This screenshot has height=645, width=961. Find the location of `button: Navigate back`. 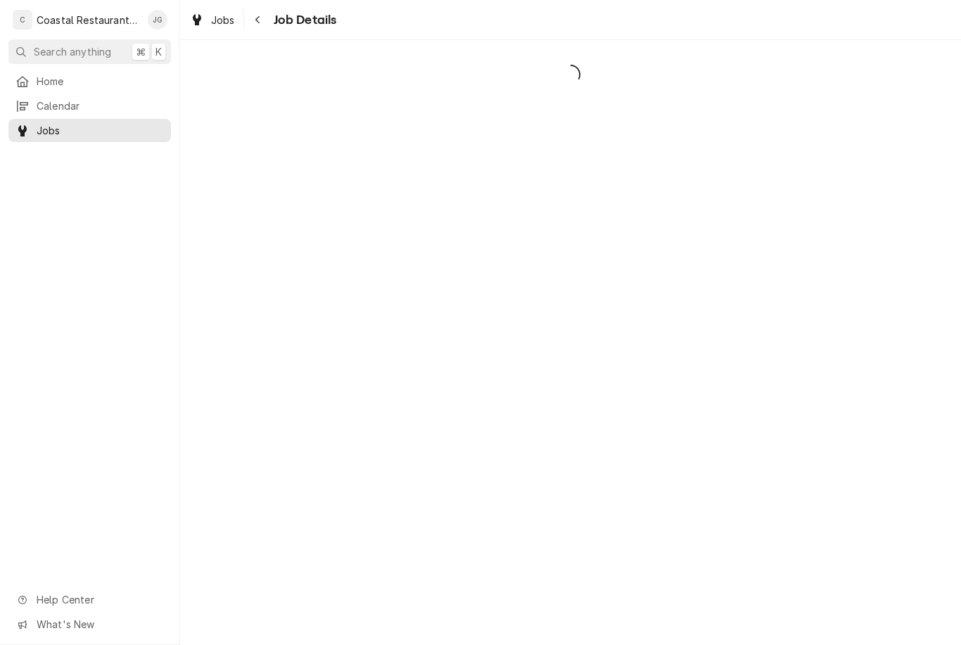

button: Navigate back is located at coordinates (258, 20).